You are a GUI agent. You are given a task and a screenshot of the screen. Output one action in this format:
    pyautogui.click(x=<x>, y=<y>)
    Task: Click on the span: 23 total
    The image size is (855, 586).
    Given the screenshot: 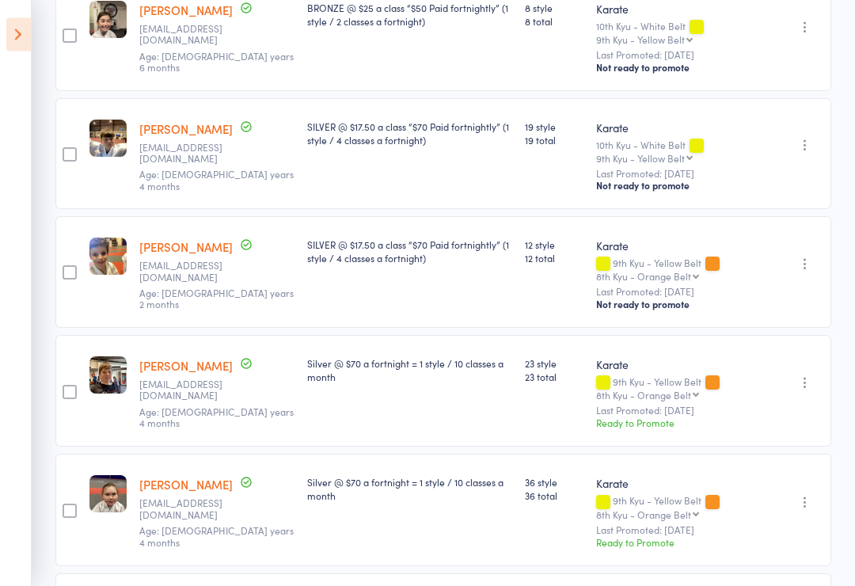 What is the action you would take?
    pyautogui.click(x=554, y=377)
    